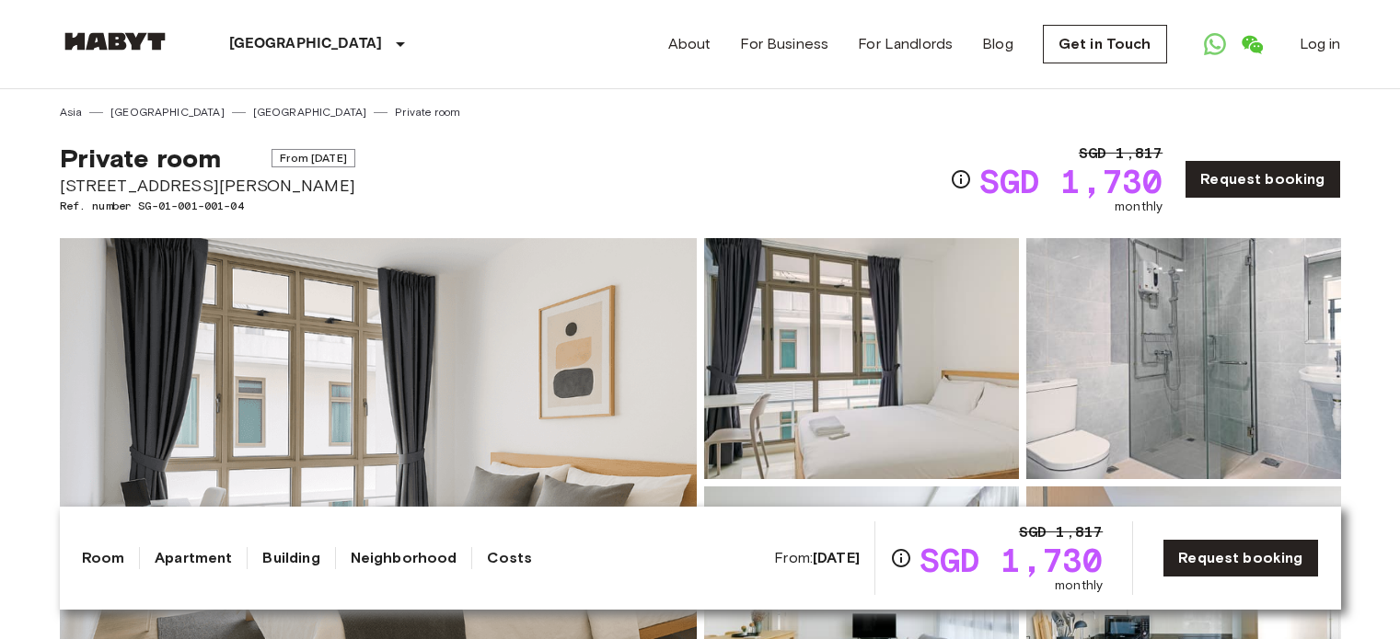 The width and height of the screenshot is (1400, 639). Describe the element at coordinates (291, 559) in the screenshot. I see `a: Building` at that location.